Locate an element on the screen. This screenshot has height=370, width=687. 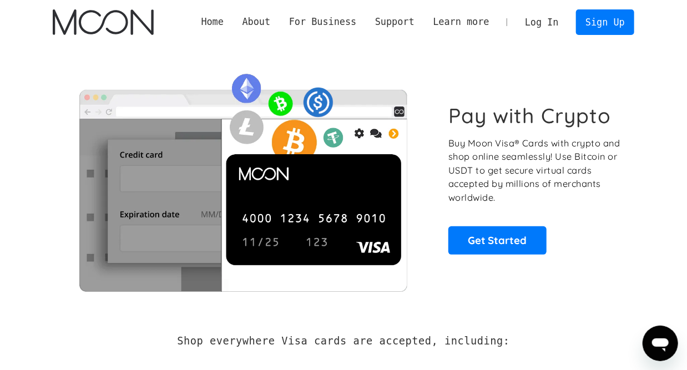
h1: Pay with Crypto is located at coordinates (530, 115).